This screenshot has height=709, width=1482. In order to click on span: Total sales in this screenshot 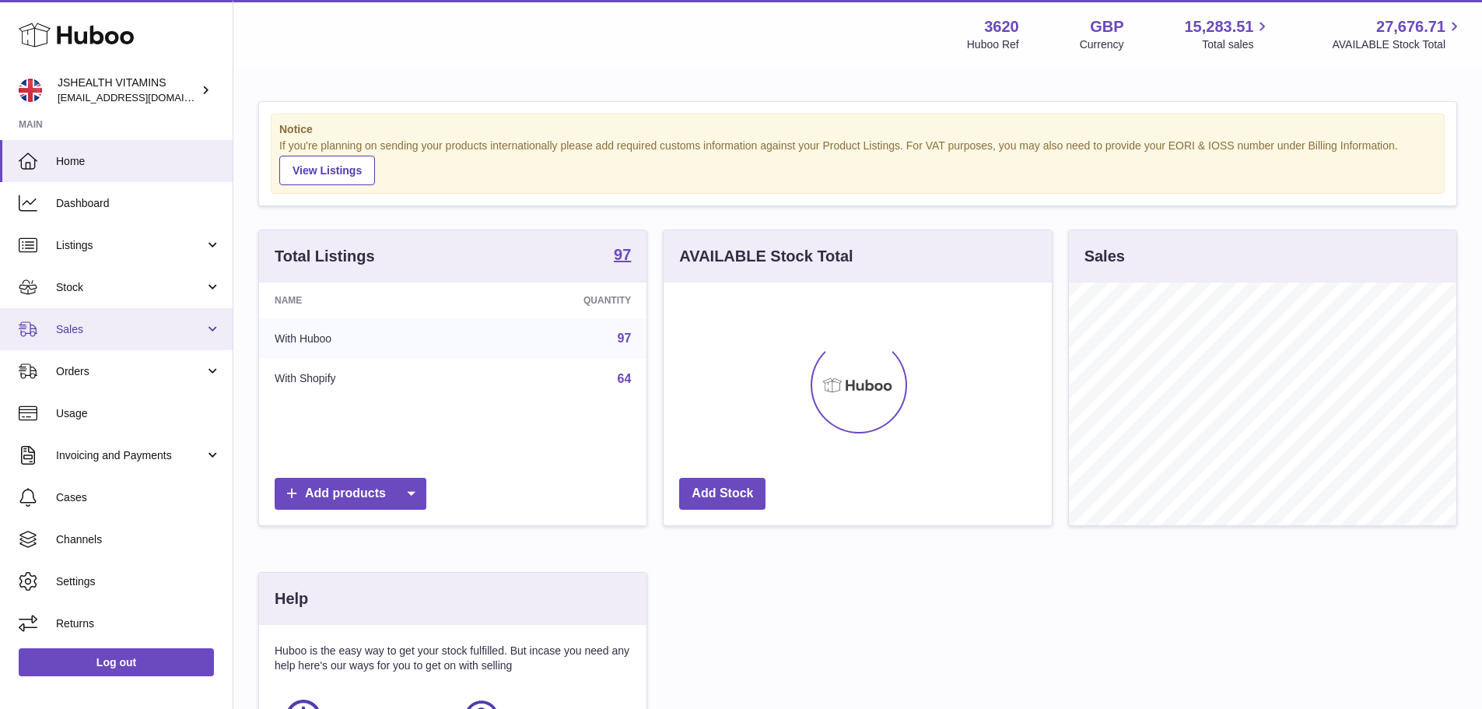, I will do `click(1236, 44)`.